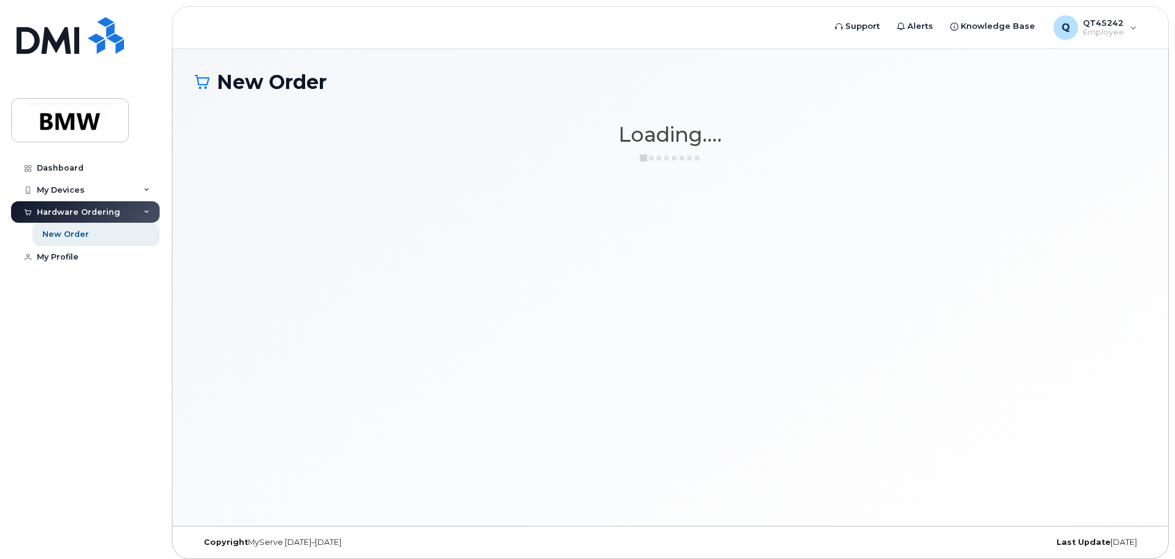 This screenshot has height=559, width=1175. I want to click on strong: Copyright, so click(226, 542).